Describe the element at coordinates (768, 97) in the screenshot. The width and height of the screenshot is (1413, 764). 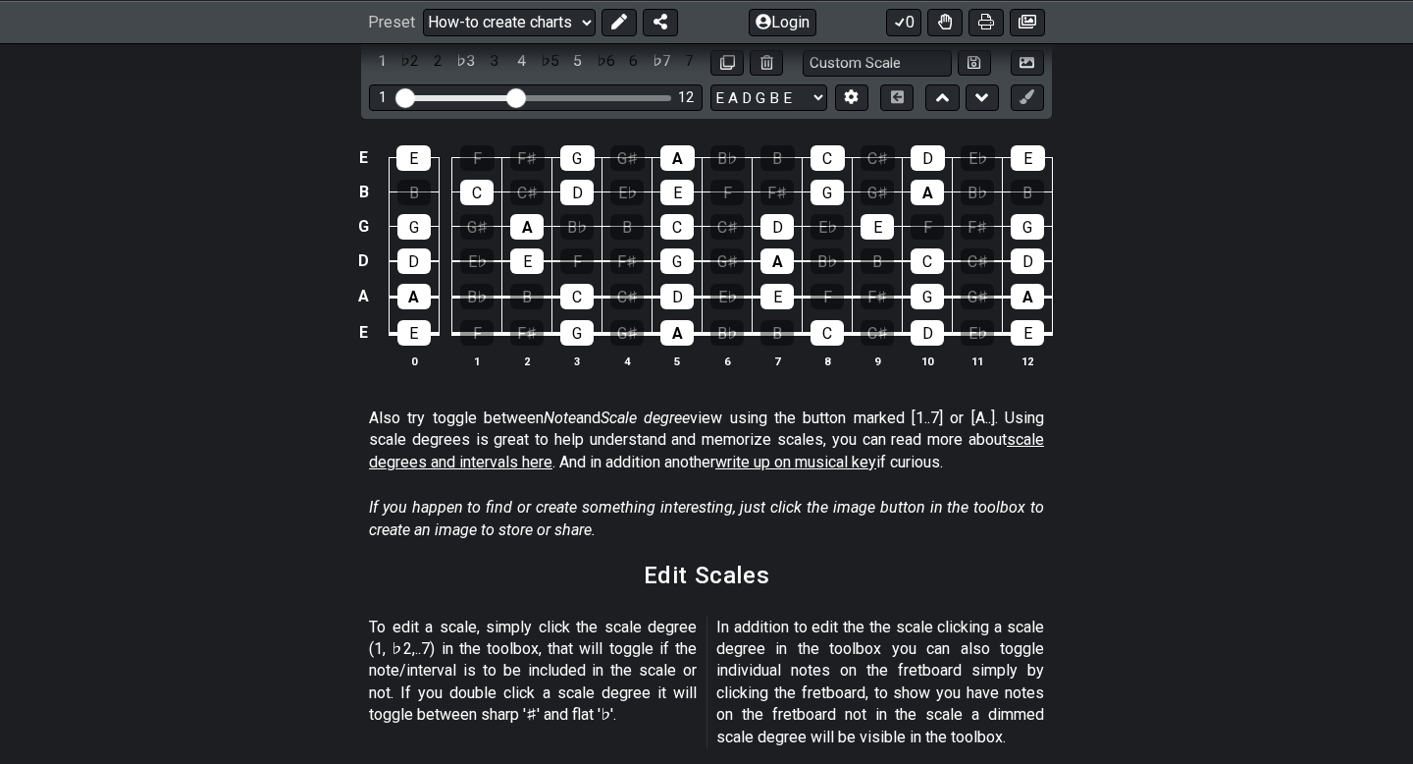
I see `select: Tuning` at that location.